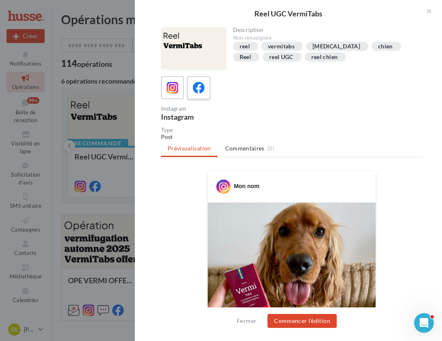 Image resolution: width=442 pixels, height=341 pixels. Describe the element at coordinates (281, 46) in the screenshot. I see `div: vermitabs` at that location.